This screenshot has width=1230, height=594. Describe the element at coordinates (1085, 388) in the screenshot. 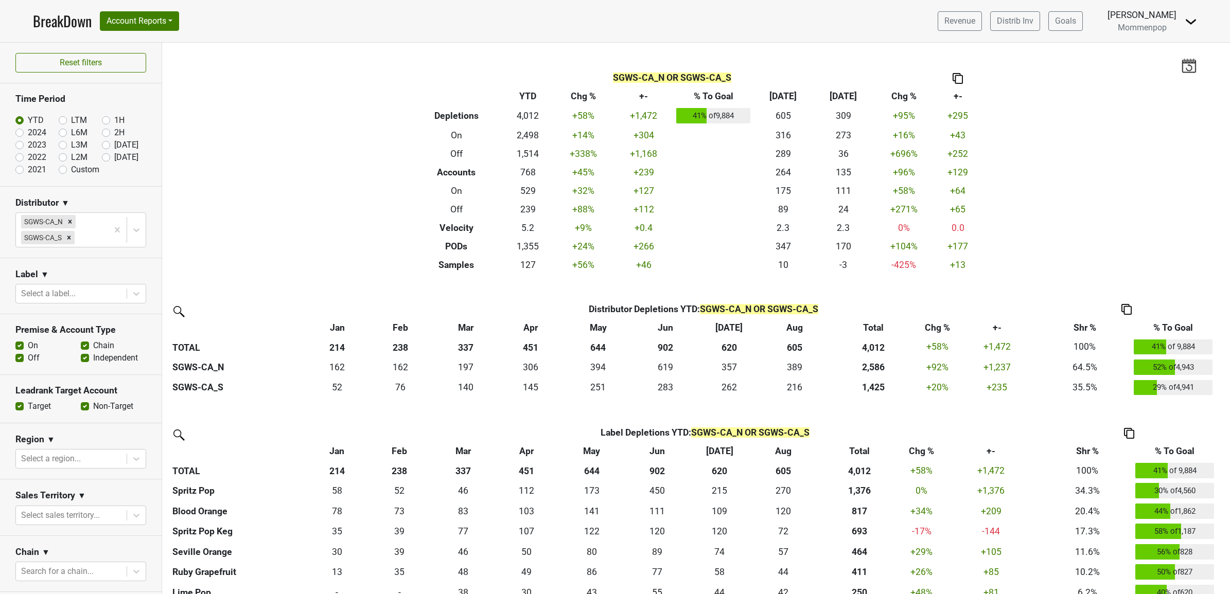

I see `td: 35.5%` at that location.